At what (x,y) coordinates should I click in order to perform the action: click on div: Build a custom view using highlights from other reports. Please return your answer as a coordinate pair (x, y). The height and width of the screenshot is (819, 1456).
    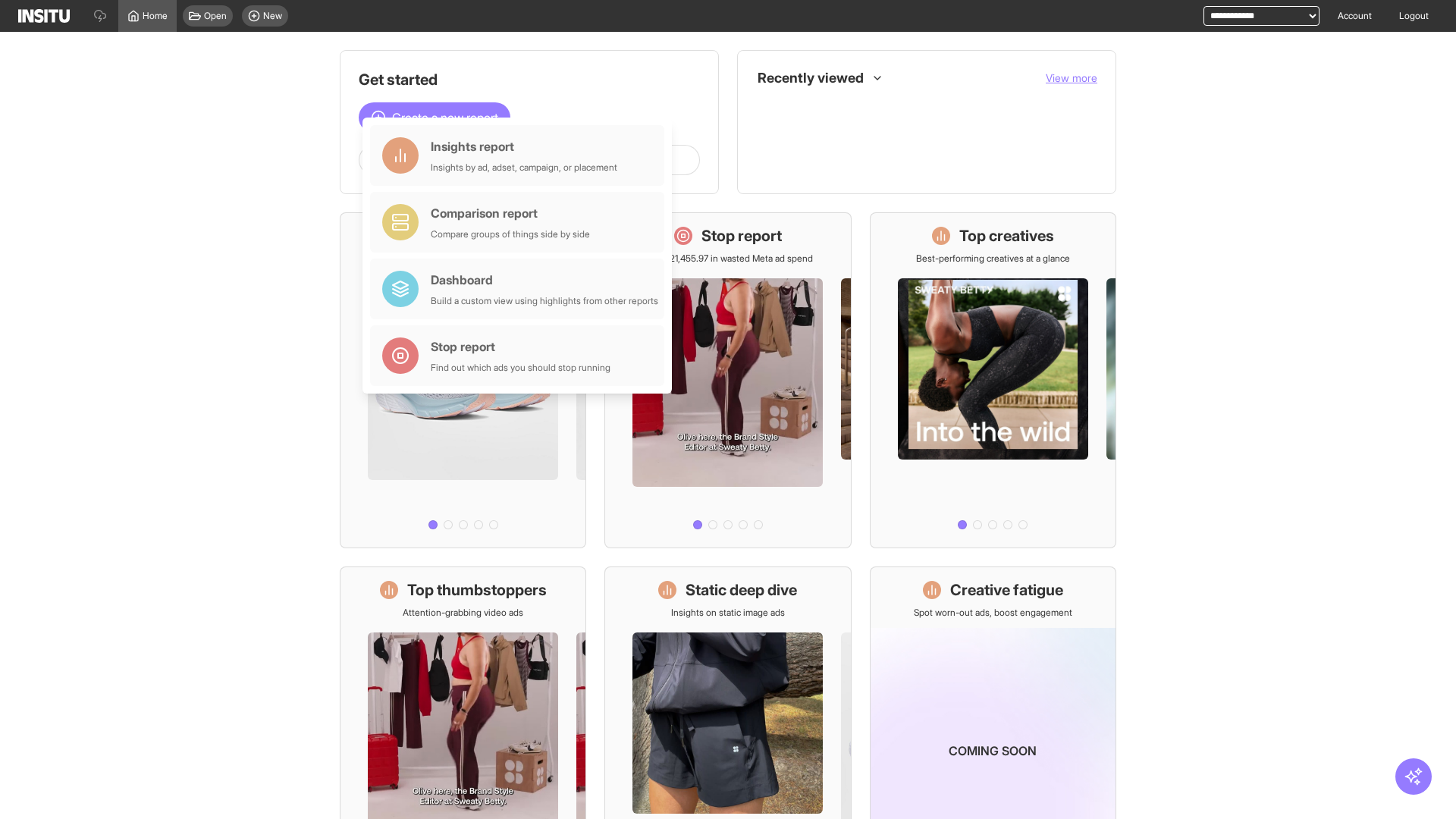
    Looking at the image, I should click on (544, 301).